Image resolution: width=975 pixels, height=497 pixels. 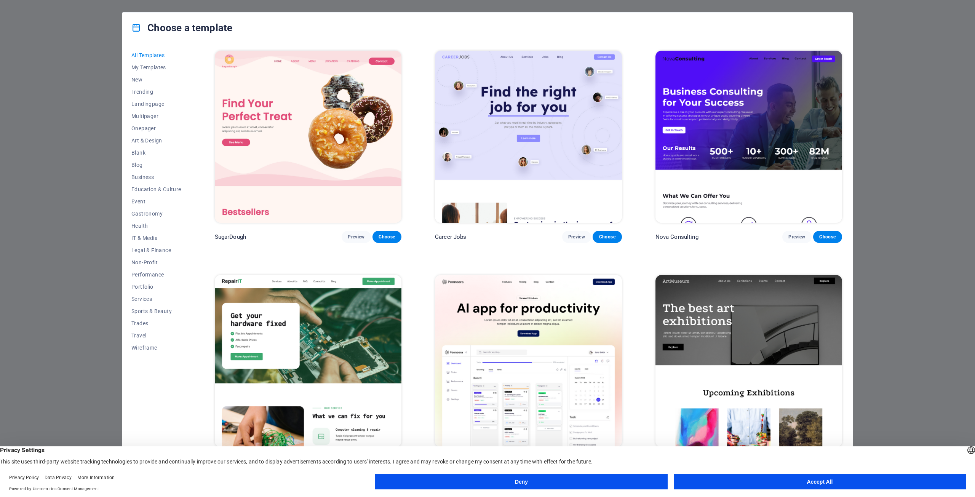 What do you see at coordinates (156, 226) in the screenshot?
I see `button: Health` at bounding box center [156, 226].